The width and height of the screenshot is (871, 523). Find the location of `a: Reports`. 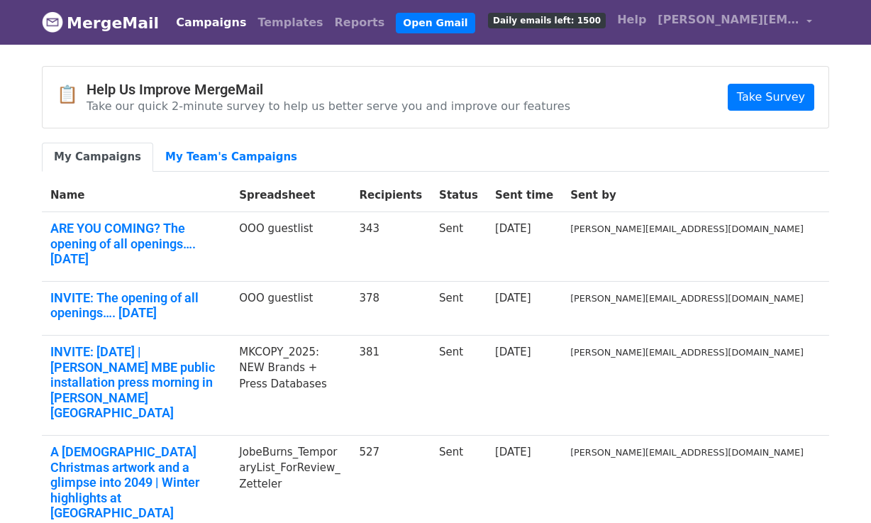

a: Reports is located at coordinates (360, 23).